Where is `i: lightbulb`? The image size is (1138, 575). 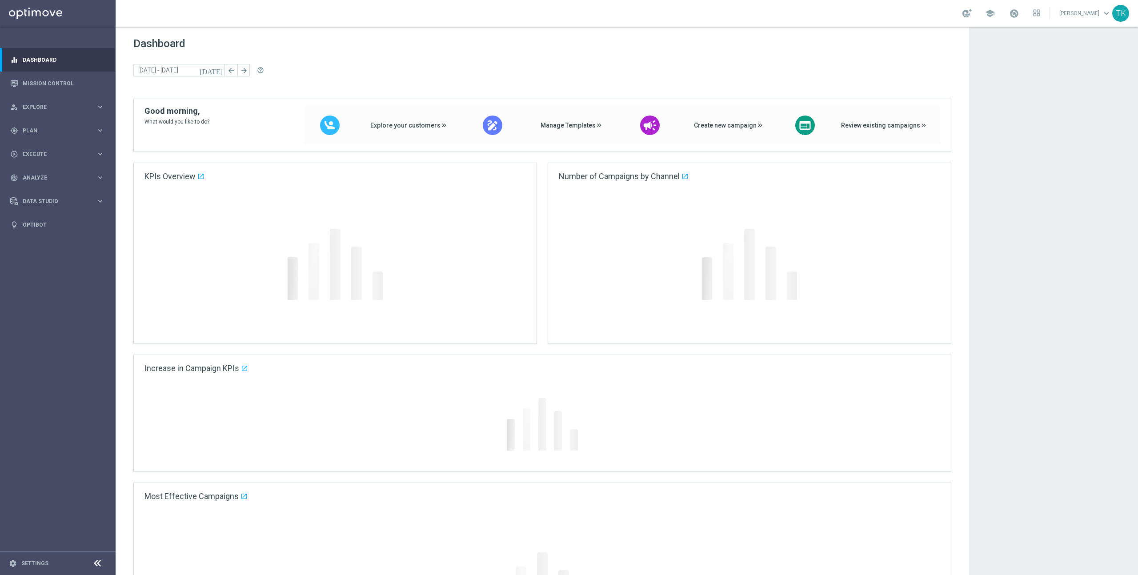
i: lightbulb is located at coordinates (14, 225).